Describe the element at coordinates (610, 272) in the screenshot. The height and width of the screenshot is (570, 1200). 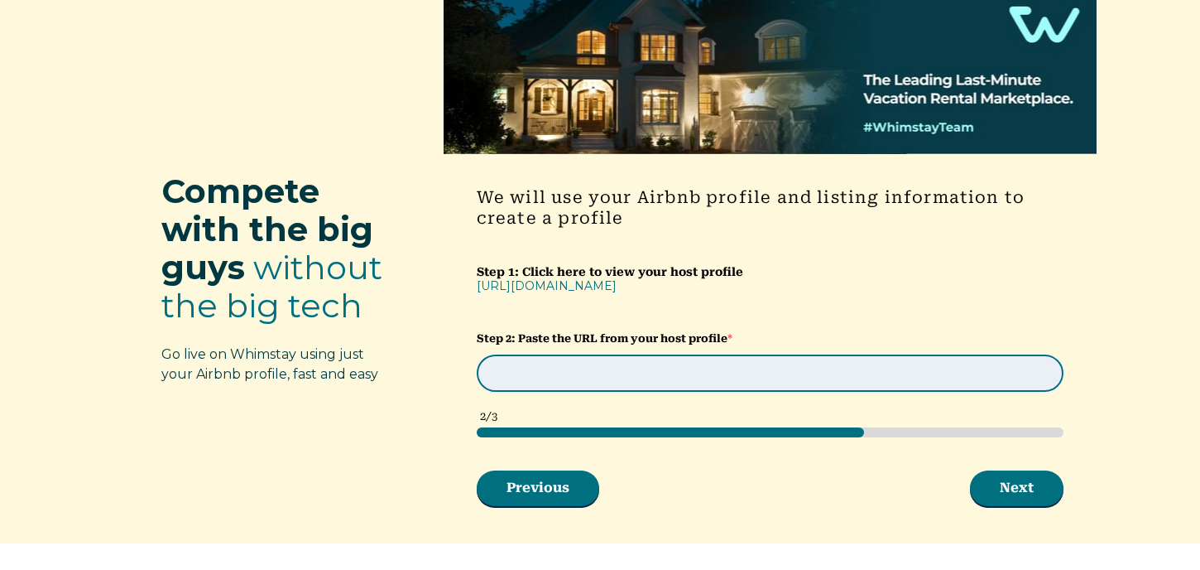
I see `strong: Step 1: Click here to view your host profile` at that location.